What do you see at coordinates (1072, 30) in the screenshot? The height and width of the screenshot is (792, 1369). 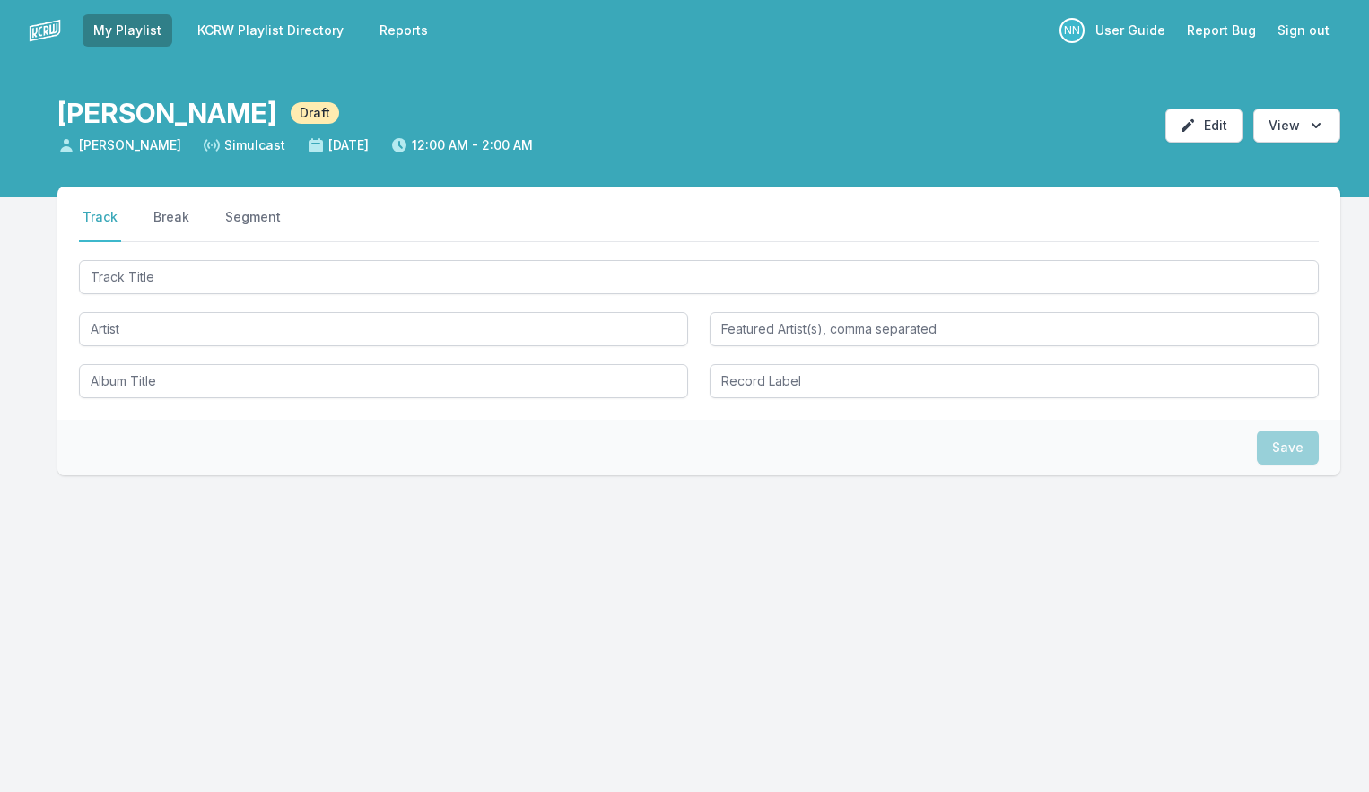 I see `p: Nassir Nassirzadeh` at bounding box center [1072, 30].